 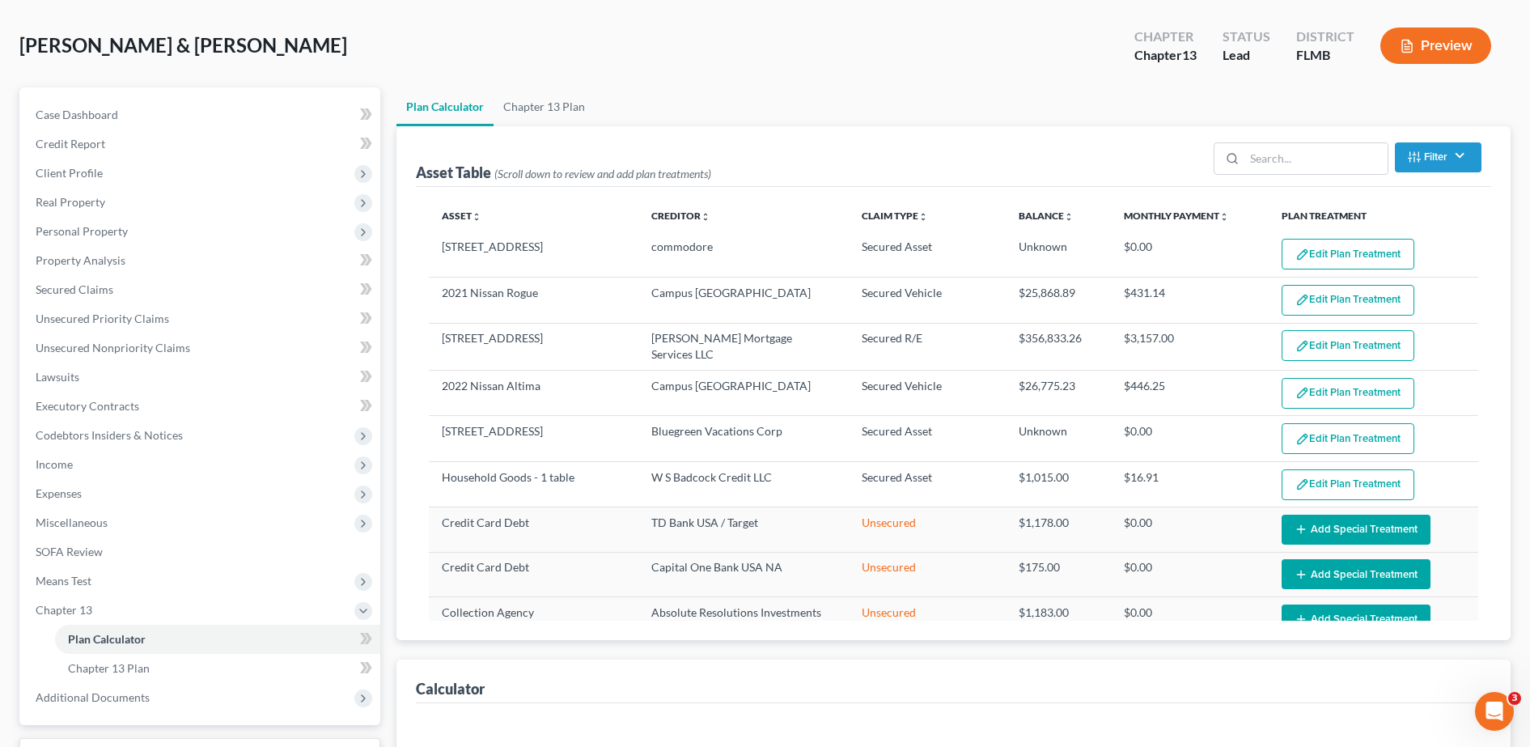 I want to click on td: 2022 Nissan Altima, so click(x=533, y=393).